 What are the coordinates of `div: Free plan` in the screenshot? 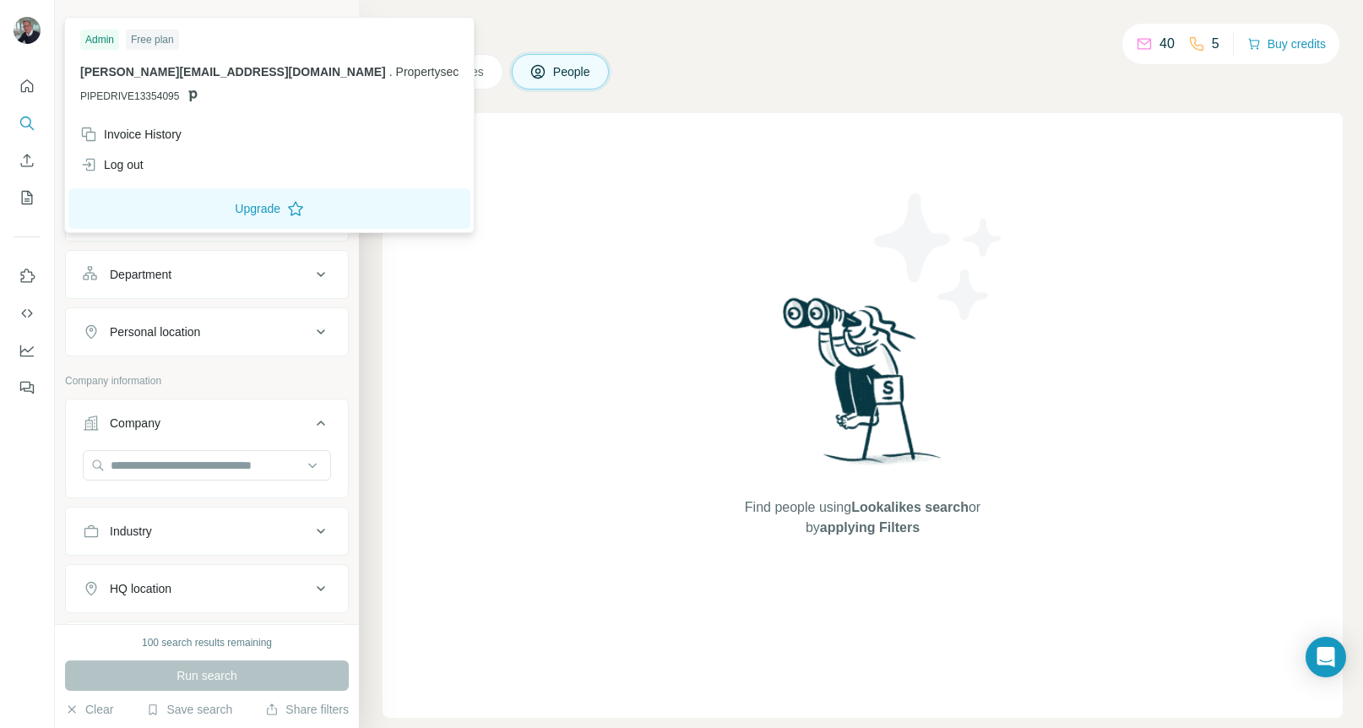 It's located at (152, 40).